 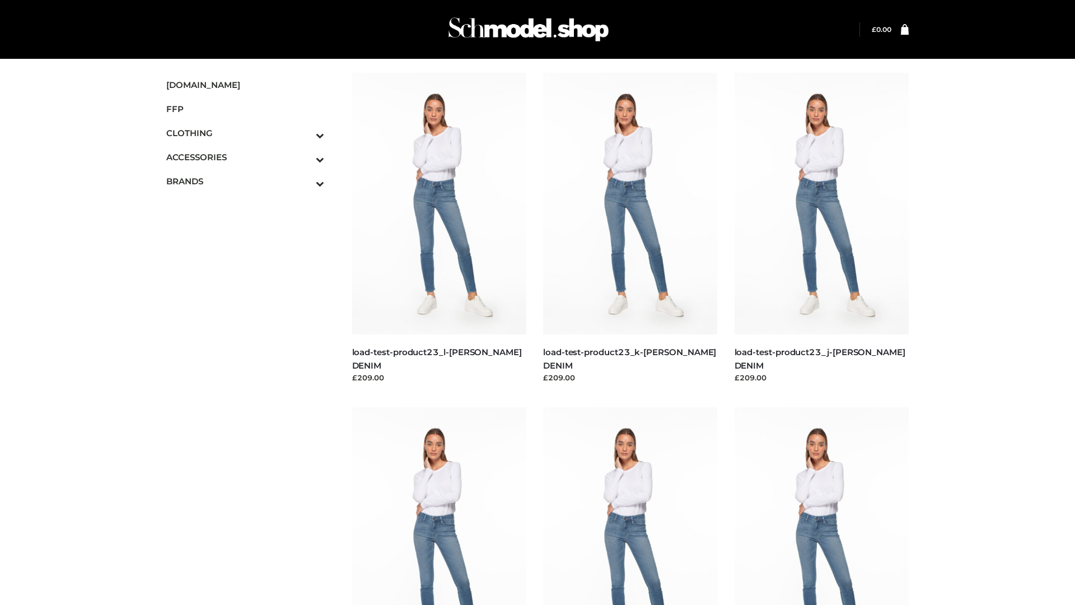 What do you see at coordinates (245, 181) in the screenshot?
I see `a: BRANDSToggle Submenu` at bounding box center [245, 181].